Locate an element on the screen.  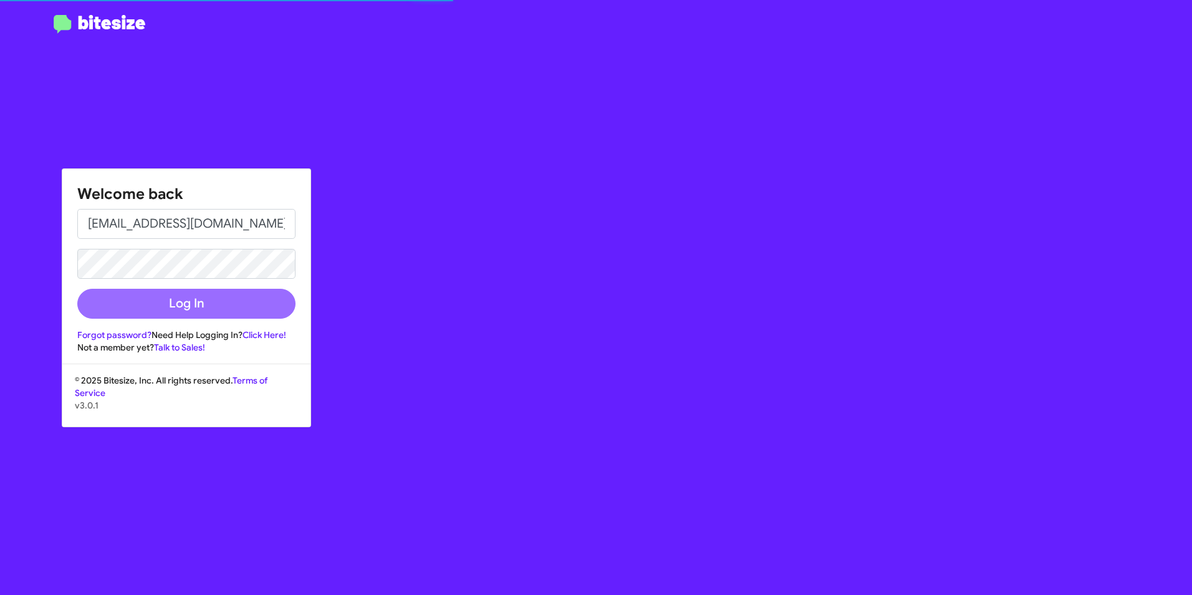
a: Talk to Sales! is located at coordinates (180, 347).